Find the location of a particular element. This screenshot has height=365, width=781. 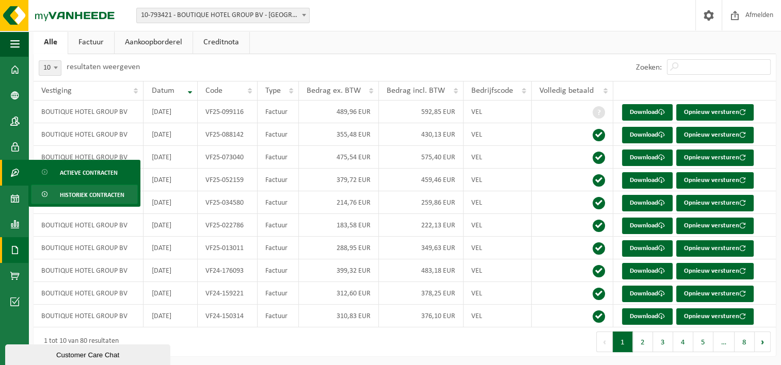

button: 1 is located at coordinates (622, 342).